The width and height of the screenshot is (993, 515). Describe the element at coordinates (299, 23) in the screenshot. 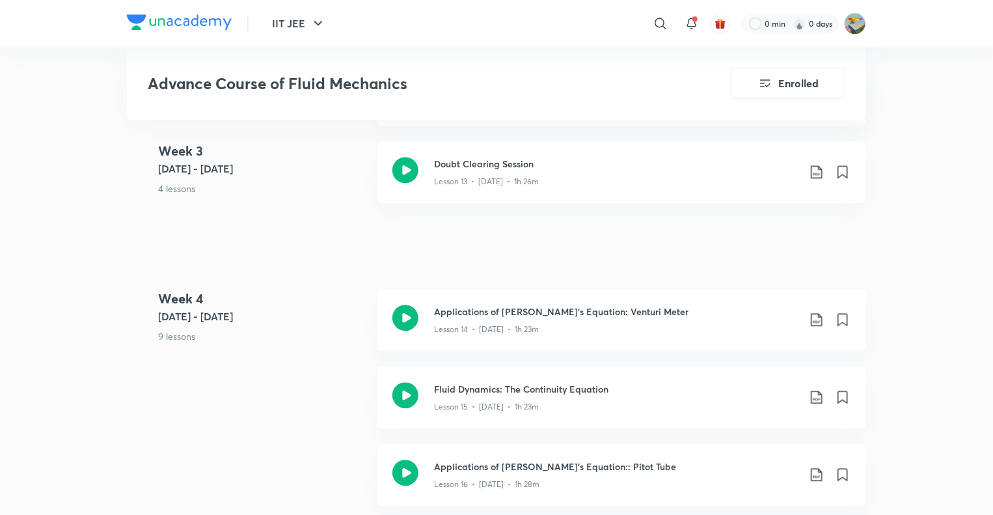

I see `button: IIT JEE` at that location.